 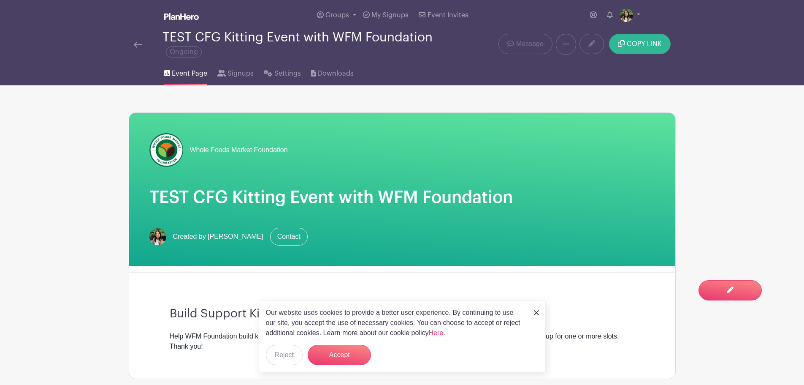 I want to click on button: Accept, so click(x=340, y=355).